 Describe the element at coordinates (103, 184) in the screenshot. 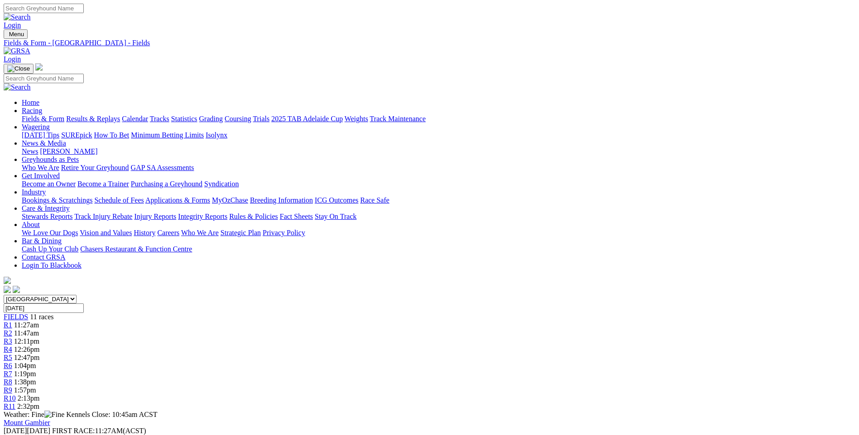

I see `a: Become a Trainer` at that location.